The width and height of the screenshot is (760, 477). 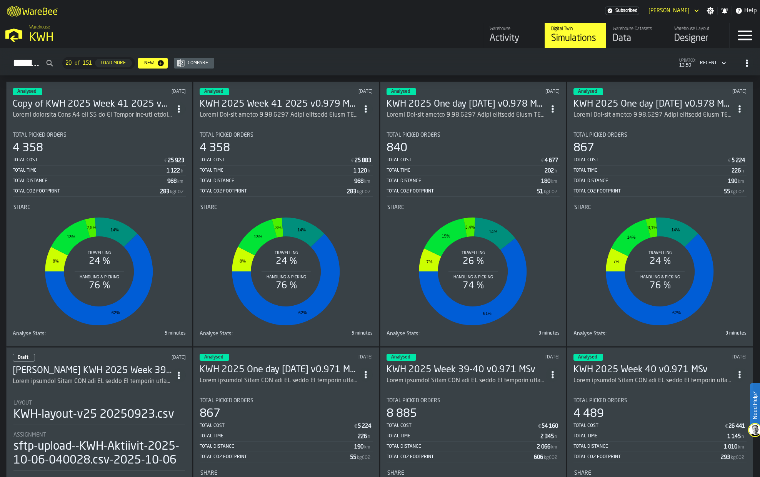 What do you see at coordinates (514, 35) in the screenshot?
I see `a: link-to-/wh/i/4fb45246-3b77-4bb5-b880-c337c3c5facb/feed/` at bounding box center [514, 35].